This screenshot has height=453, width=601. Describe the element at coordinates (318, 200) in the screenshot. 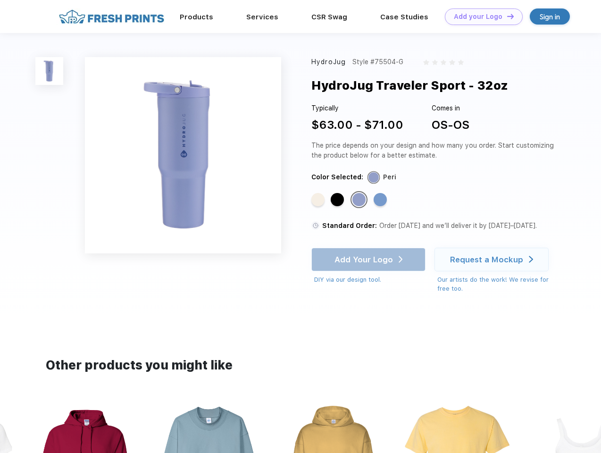

I see `div: Cream` at that location.